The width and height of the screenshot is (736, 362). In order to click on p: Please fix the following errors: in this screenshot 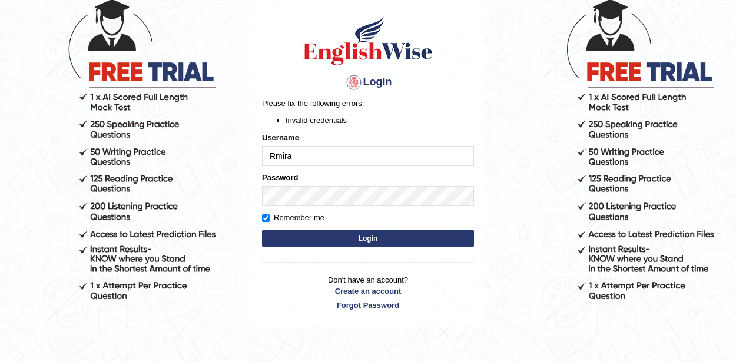, I will do `click(368, 103)`.